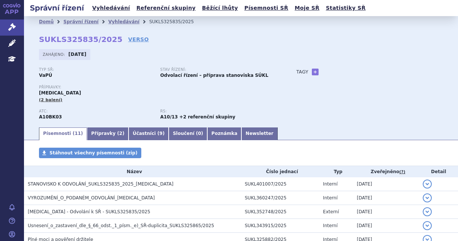 This screenshot has height=241, width=458. Describe the element at coordinates (386, 172) in the screenshot. I see `th: Zveřejněno` at that location.